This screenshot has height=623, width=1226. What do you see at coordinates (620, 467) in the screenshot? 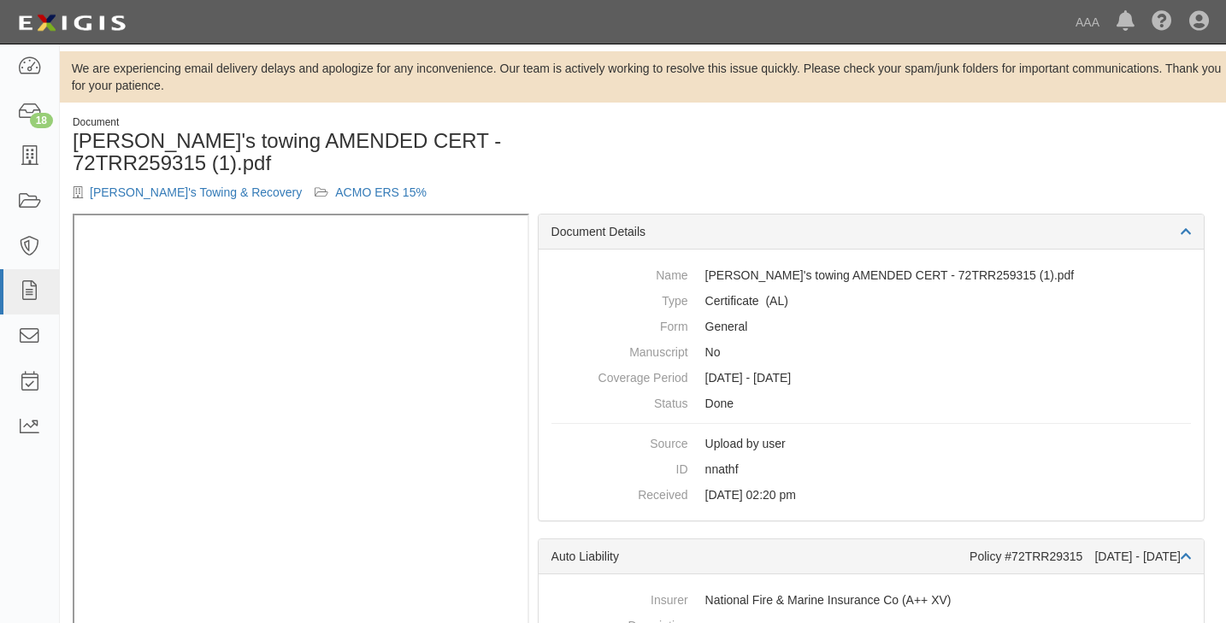
I see `dt: ID` at bounding box center [620, 467].